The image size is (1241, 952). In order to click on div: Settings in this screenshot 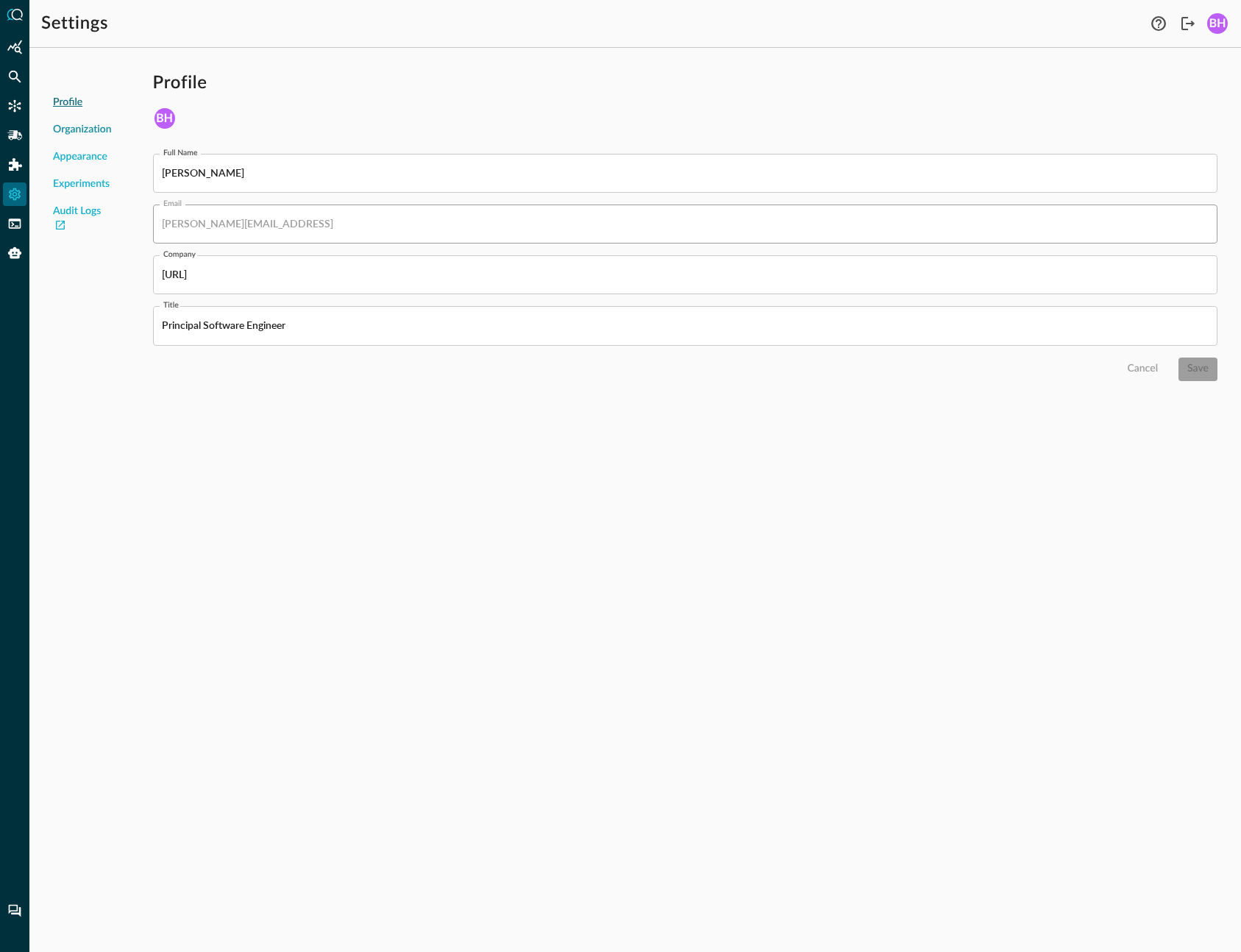, I will do `click(14, 194)`.